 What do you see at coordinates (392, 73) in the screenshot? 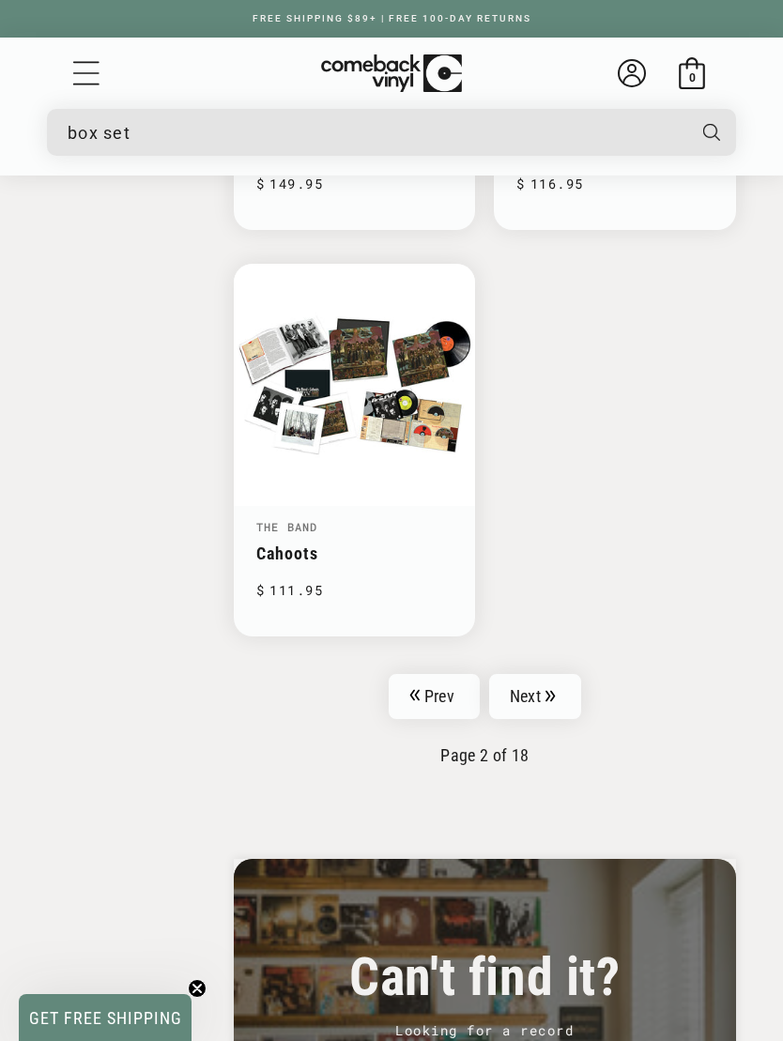
I see `img: ComebackVinyl.com` at bounding box center [392, 73].